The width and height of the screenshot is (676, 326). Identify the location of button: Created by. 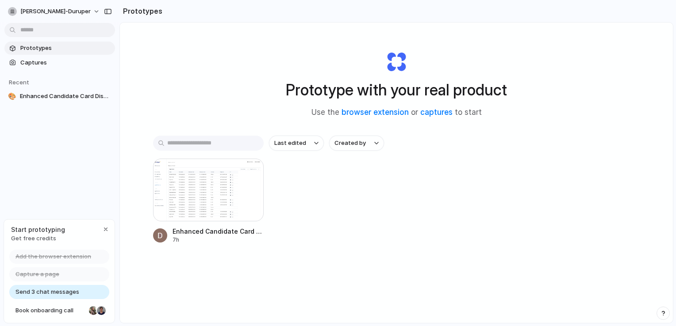
(356, 143).